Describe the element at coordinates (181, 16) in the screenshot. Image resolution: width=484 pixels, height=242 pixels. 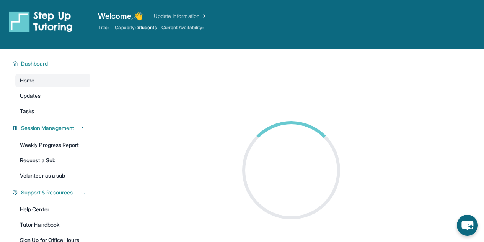
I see `a: Update Information` at that location.